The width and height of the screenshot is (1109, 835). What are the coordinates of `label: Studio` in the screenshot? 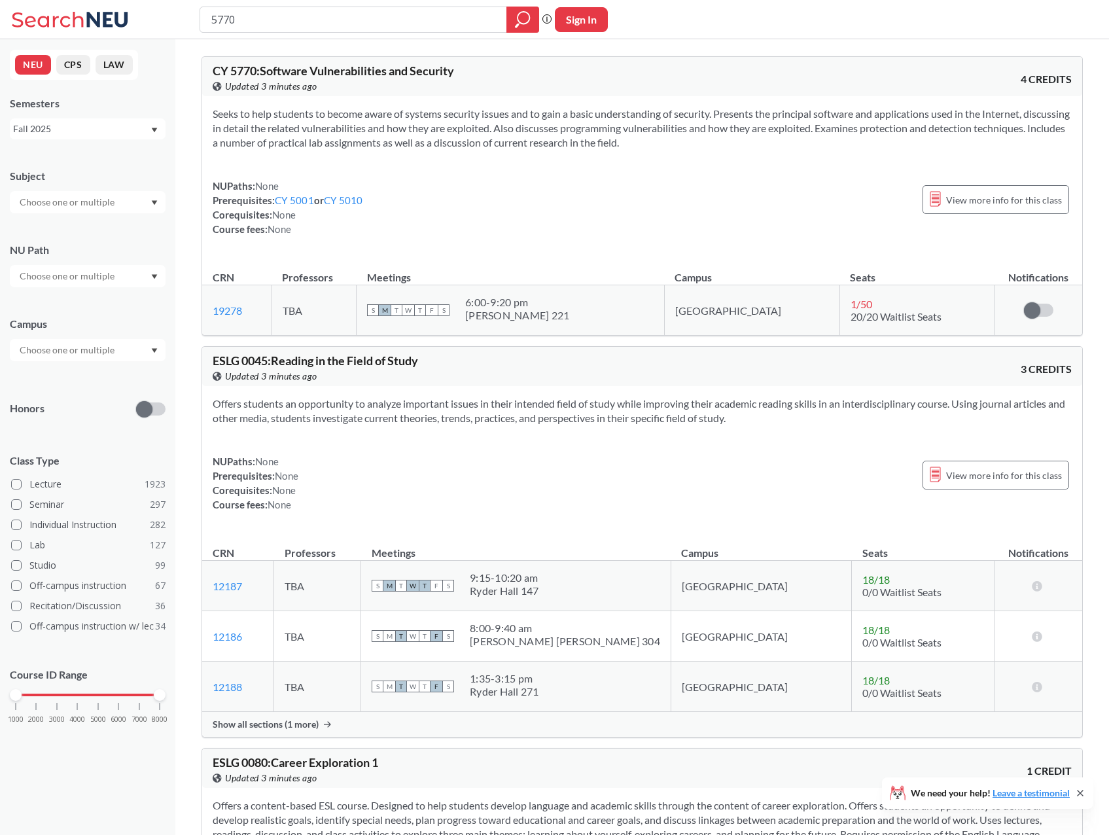 It's located at (88, 565).